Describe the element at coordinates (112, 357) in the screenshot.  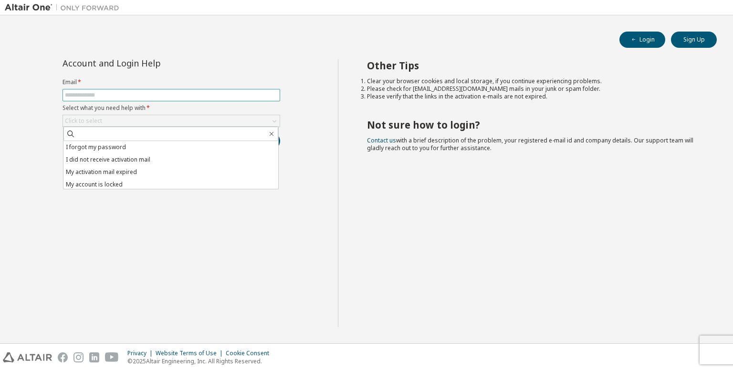
I see `img: youtube.svg` at that location.